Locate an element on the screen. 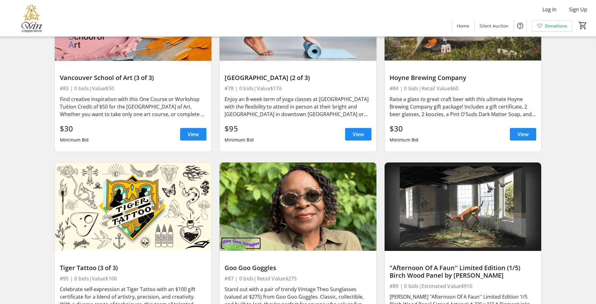 The width and height of the screenshot is (596, 304). div: Tiger Tattoo (3 of 3) is located at coordinates (133, 268).